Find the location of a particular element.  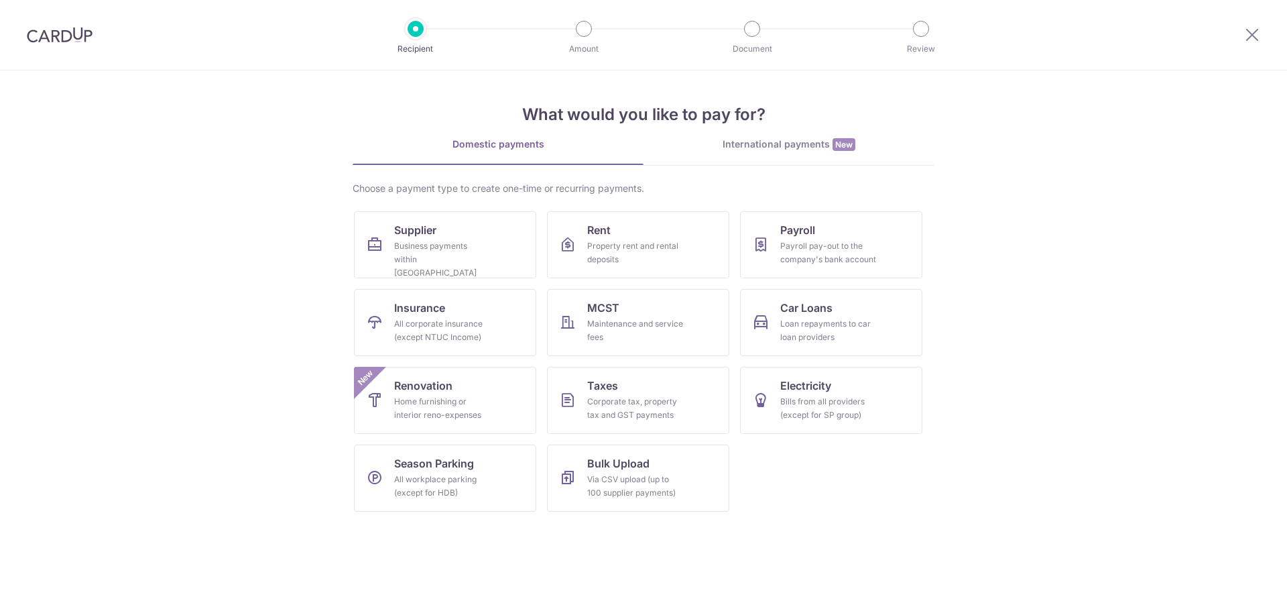

a: ElectricityBills from all providers (except for SP group) is located at coordinates (831, 400).